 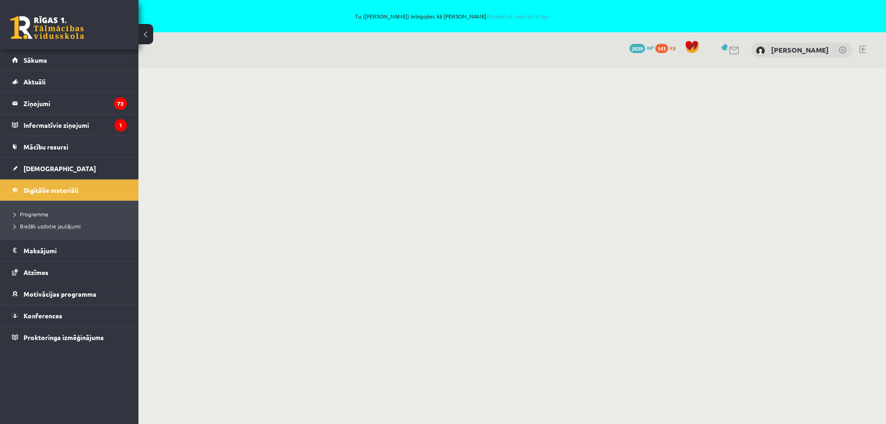 What do you see at coordinates (72, 214) in the screenshot?
I see `a: Programma` at bounding box center [72, 214].